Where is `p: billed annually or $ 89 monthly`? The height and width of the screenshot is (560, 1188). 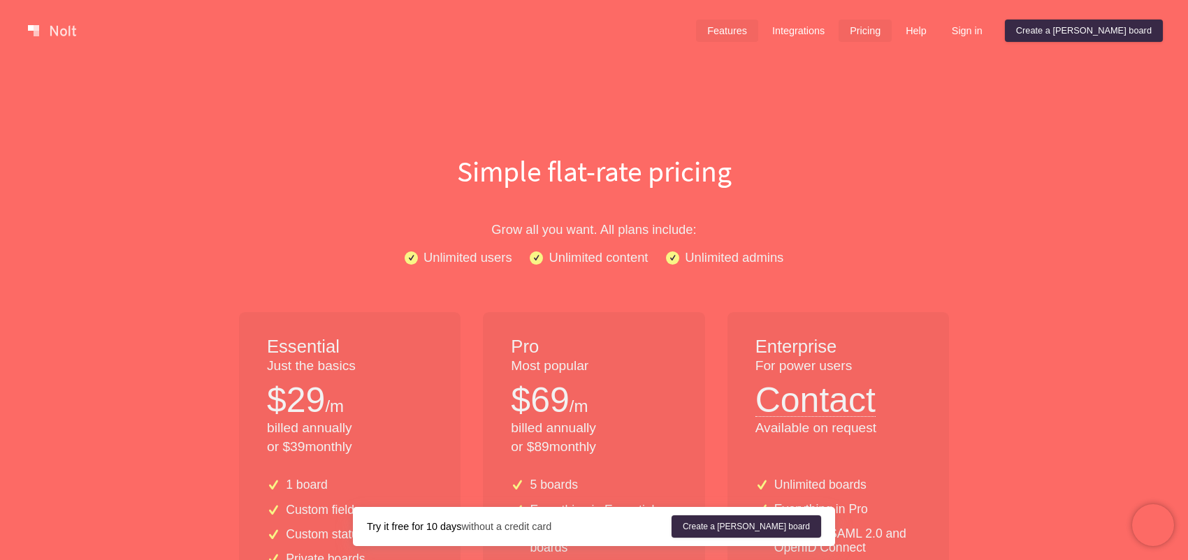
p: billed annually or $ 89 monthly is located at coordinates (593, 438).